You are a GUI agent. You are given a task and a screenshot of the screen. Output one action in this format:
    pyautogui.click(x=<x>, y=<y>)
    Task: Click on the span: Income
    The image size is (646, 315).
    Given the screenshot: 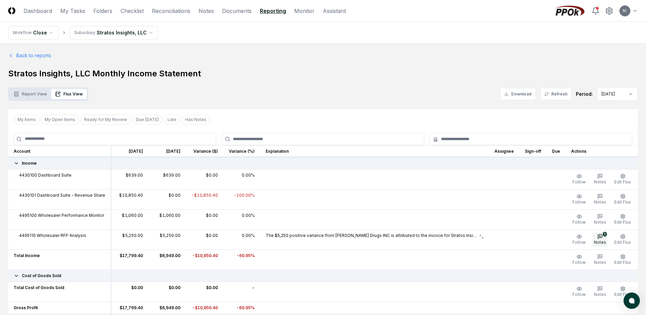 What is the action you would take?
    pyautogui.click(x=29, y=163)
    